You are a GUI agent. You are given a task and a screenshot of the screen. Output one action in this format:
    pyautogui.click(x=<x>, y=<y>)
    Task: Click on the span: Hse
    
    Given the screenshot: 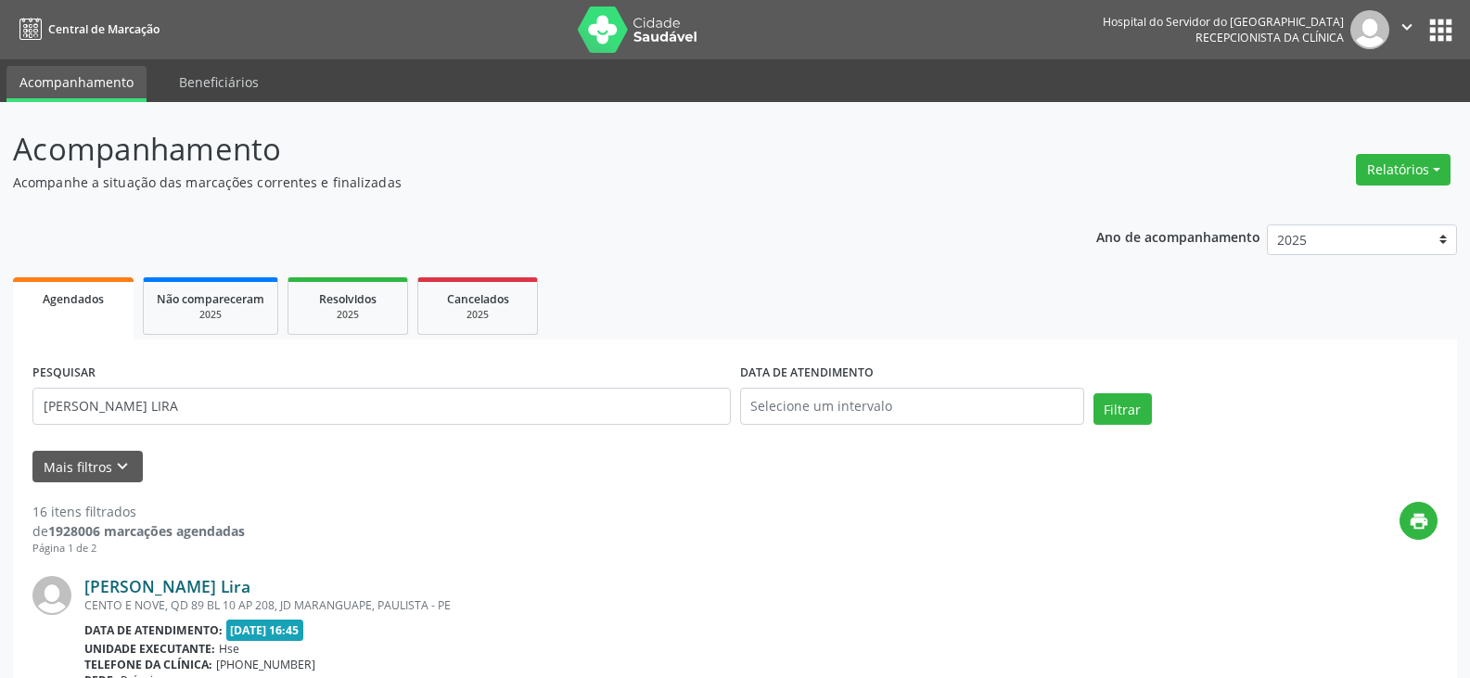 What is the action you would take?
    pyautogui.click(x=229, y=648)
    